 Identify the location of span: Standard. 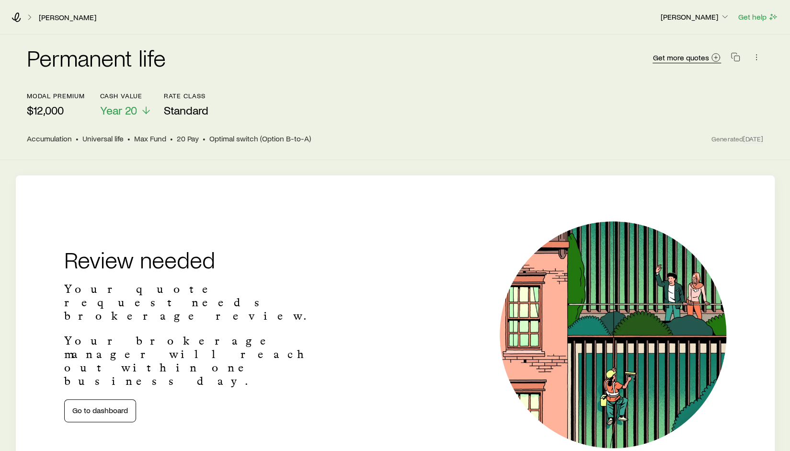
(185, 110).